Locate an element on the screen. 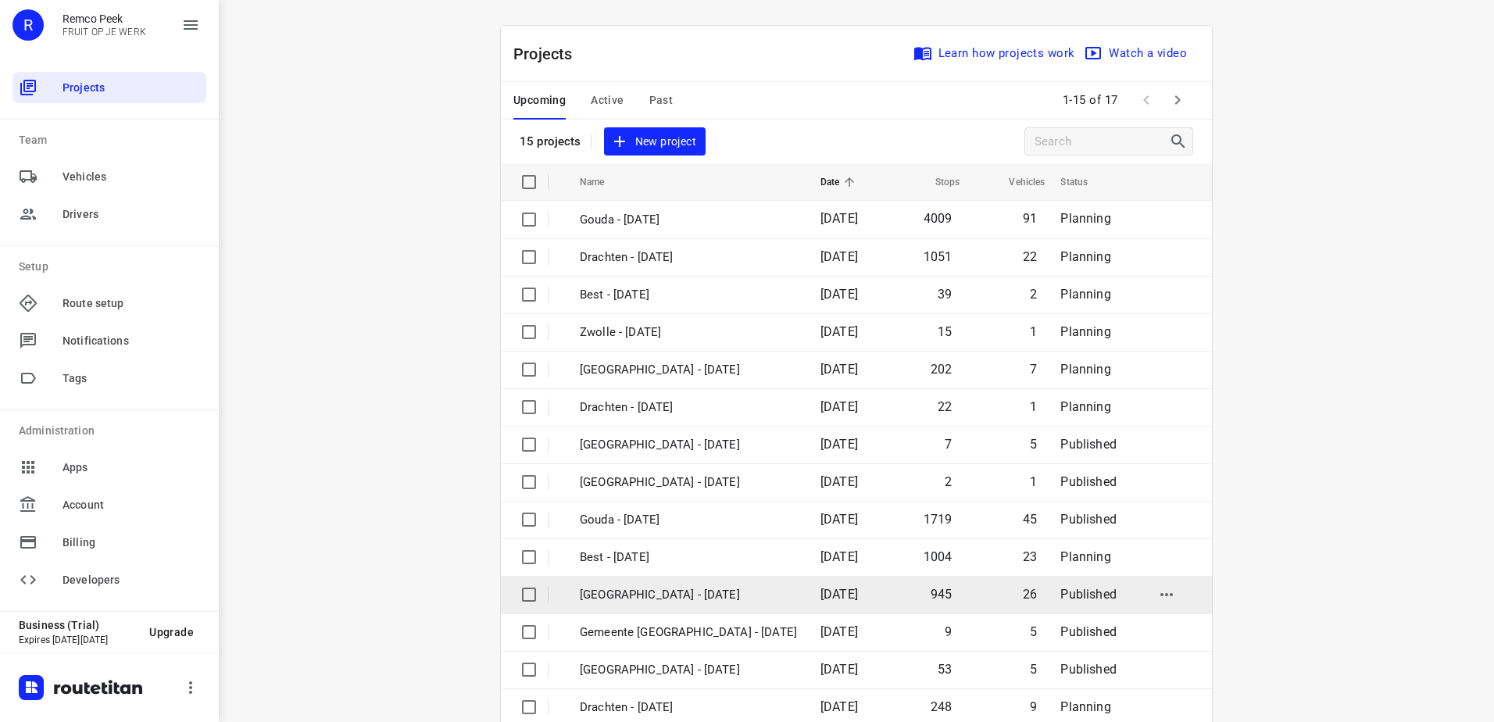  span: Name is located at coordinates (602, 182).